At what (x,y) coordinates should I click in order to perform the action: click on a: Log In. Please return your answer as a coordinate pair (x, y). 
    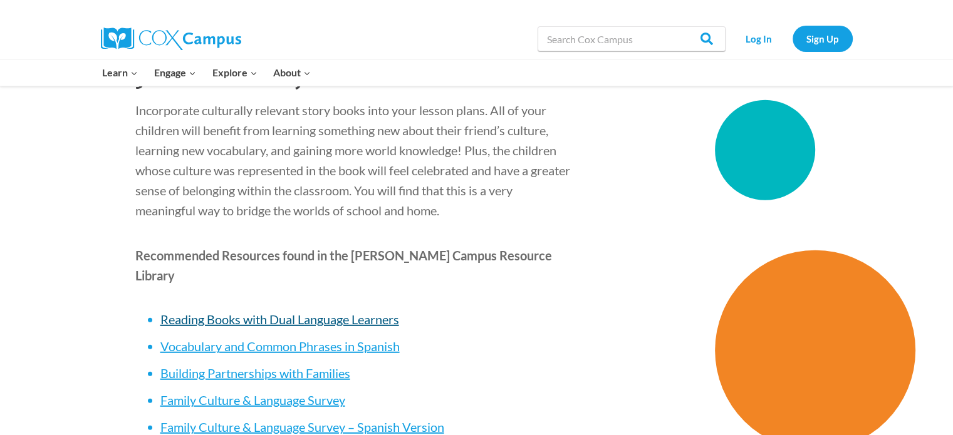
    Looking at the image, I should click on (759, 38).